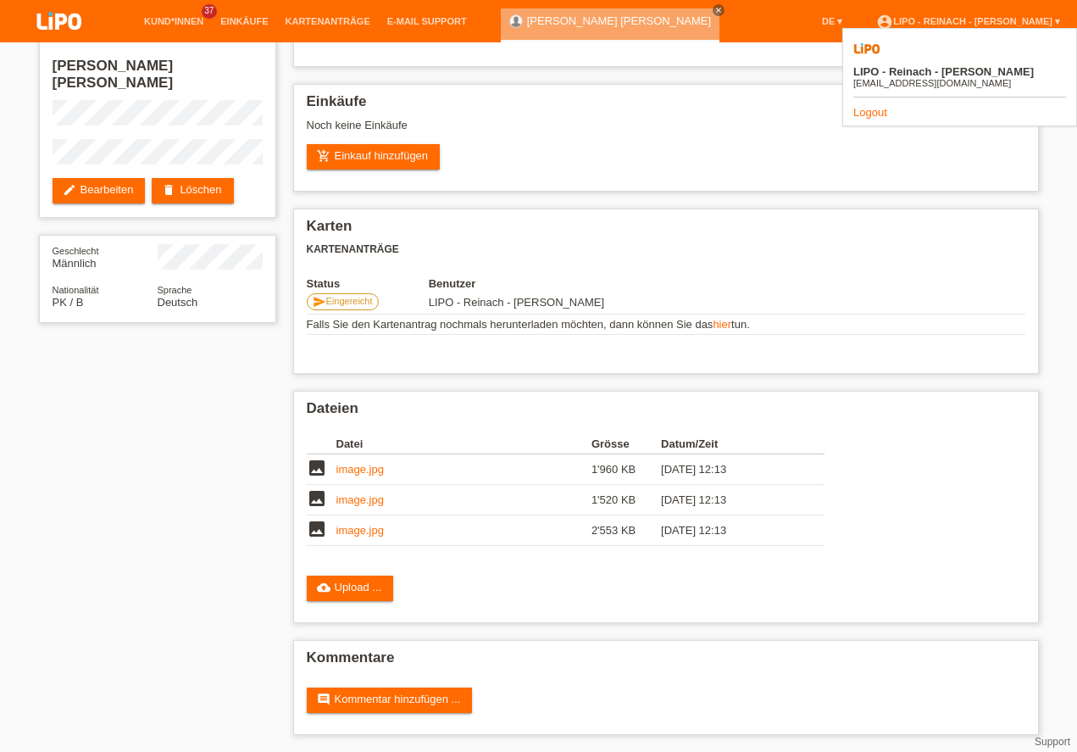  I want to click on span: Sprache, so click(175, 290).